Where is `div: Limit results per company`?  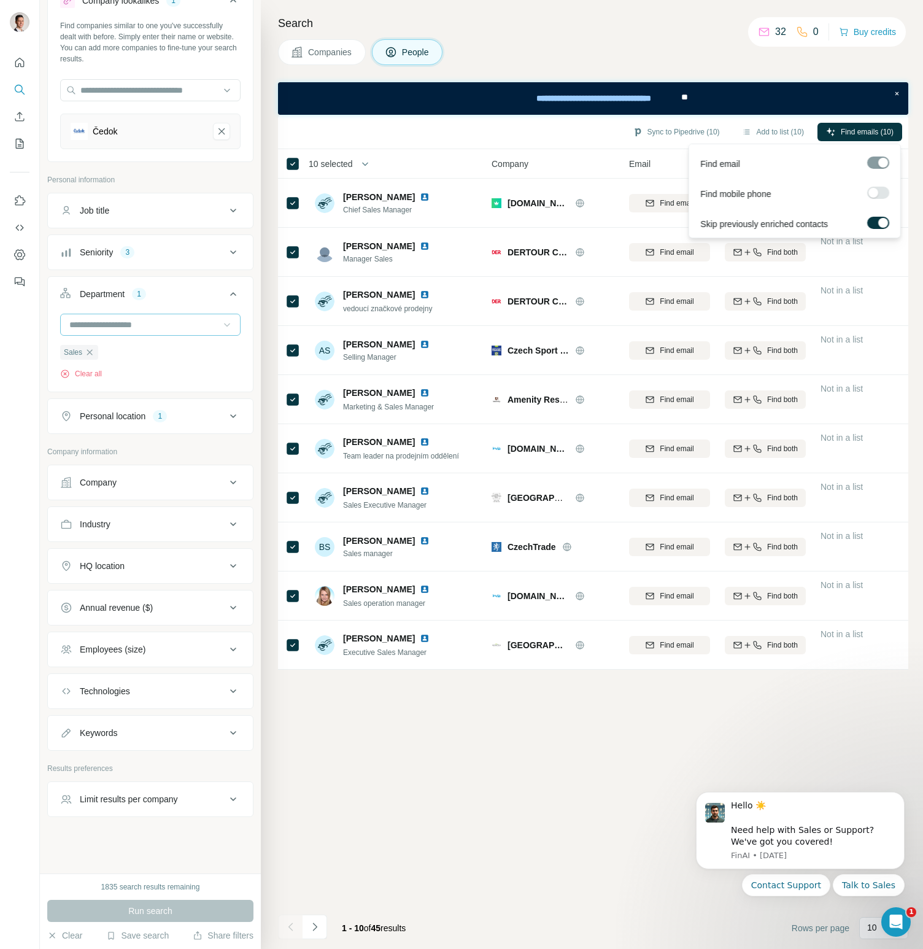
div: Limit results per company is located at coordinates (129, 799).